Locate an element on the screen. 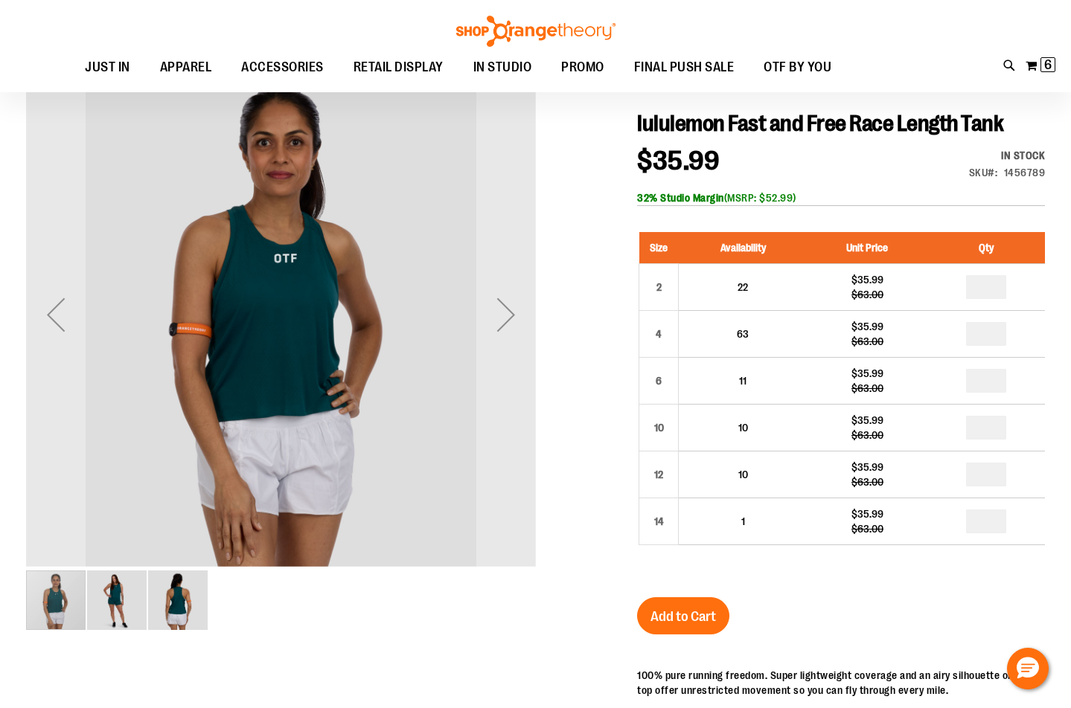 The width and height of the screenshot is (1071, 708). a: OTF BY YOU is located at coordinates (797, 68).